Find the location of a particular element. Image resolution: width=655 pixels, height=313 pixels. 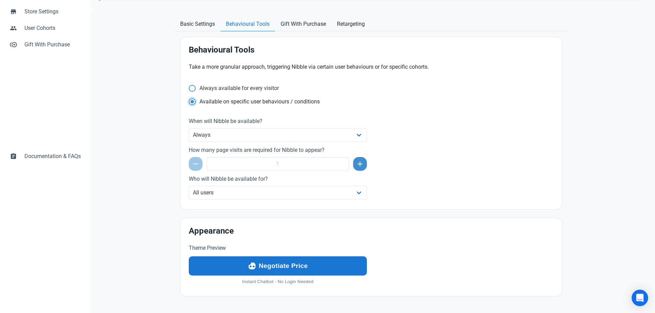

span: store is located at coordinates (13, 11).